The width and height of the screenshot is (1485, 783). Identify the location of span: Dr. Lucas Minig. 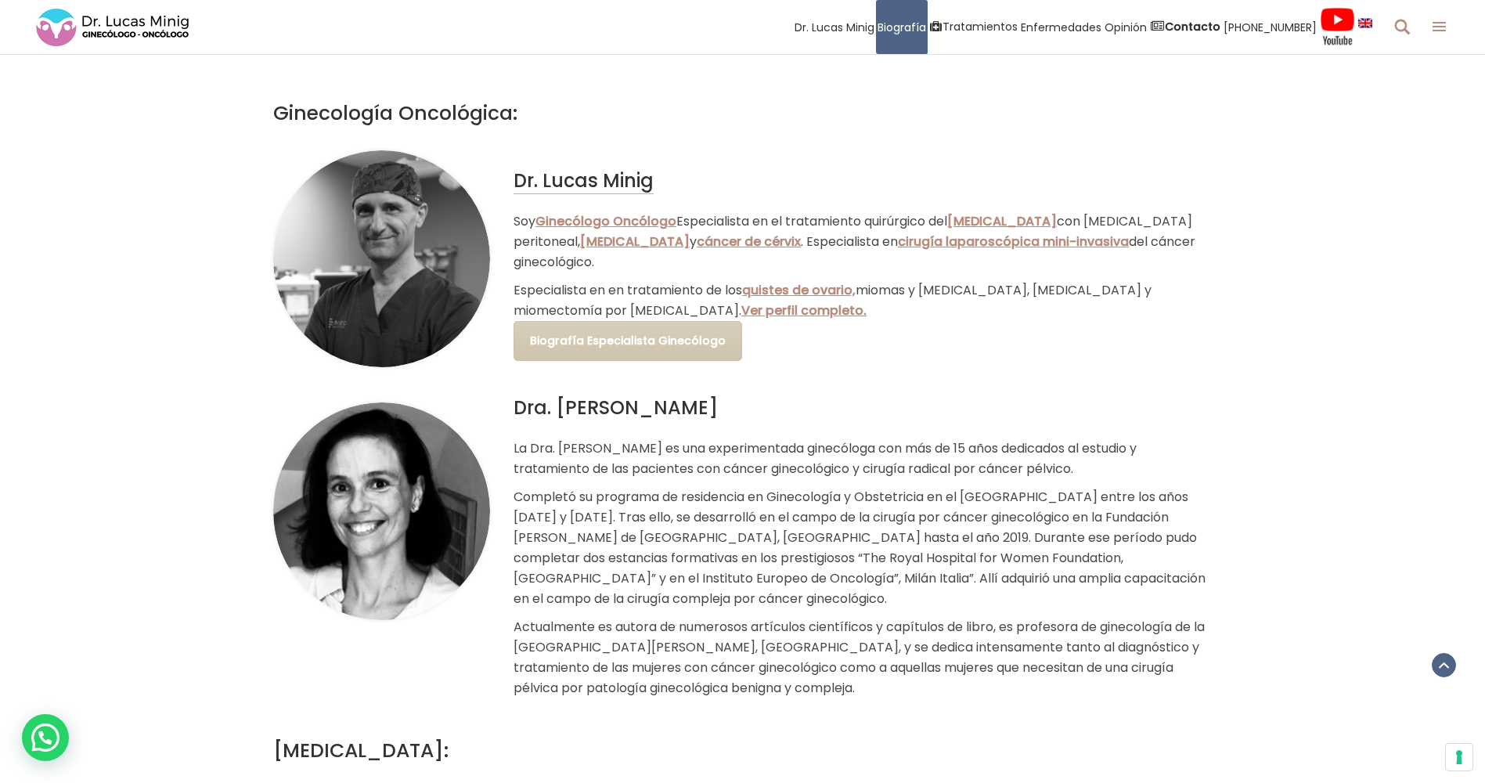
(835, 27).